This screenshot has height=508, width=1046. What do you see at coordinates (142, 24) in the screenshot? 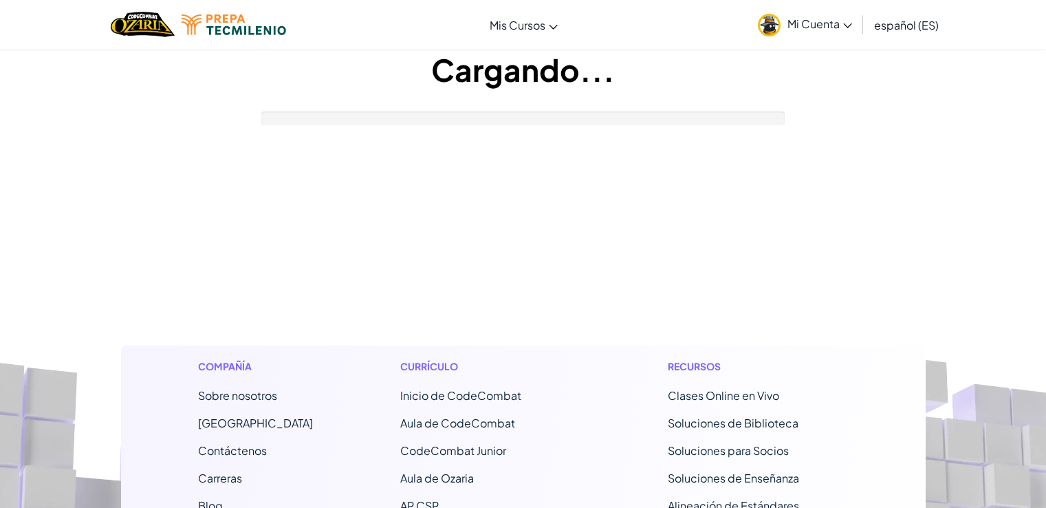
I see `a: Ozaria by CodeCombat logo` at bounding box center [142, 24].